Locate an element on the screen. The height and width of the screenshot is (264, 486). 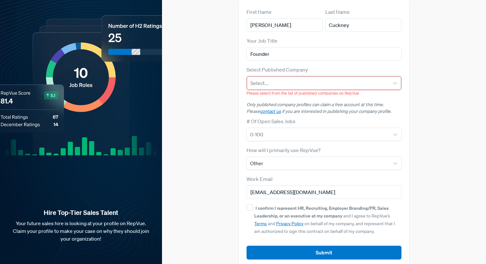
label: Select Published Company is located at coordinates (277, 70).